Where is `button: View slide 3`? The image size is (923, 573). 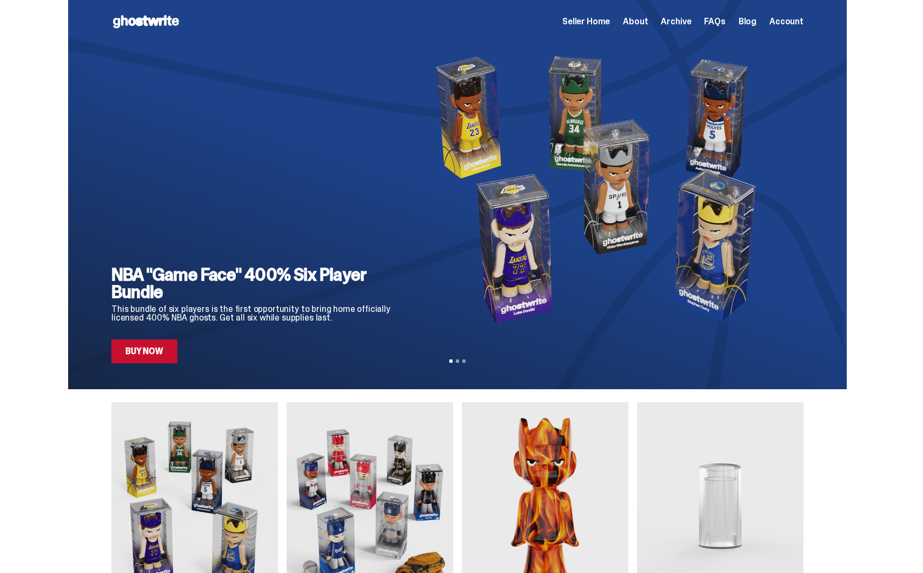
button: View slide 3 is located at coordinates (464, 361).